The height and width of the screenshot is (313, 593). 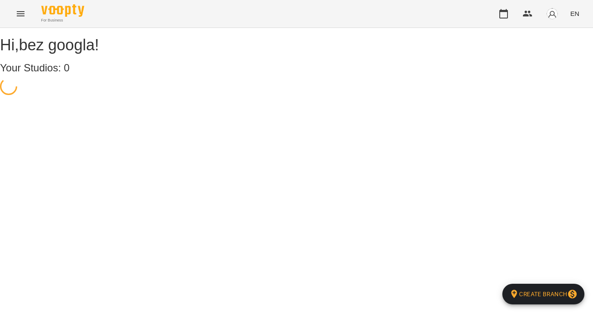 I want to click on img: Voopty Logo, so click(x=63, y=10).